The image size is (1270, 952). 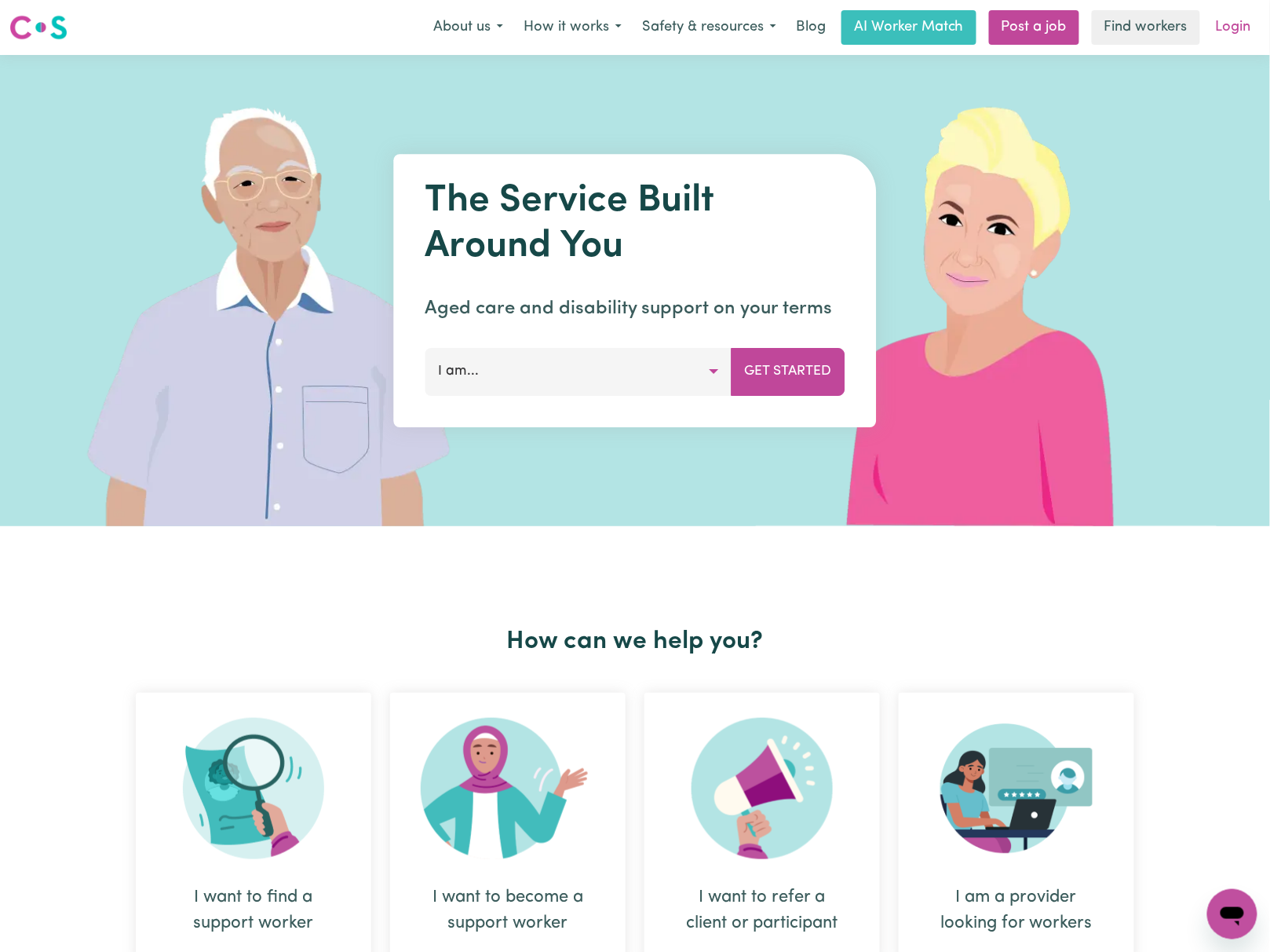 What do you see at coordinates (635, 224) in the screenshot?
I see `h1: The Service Built Around You` at bounding box center [635, 224].